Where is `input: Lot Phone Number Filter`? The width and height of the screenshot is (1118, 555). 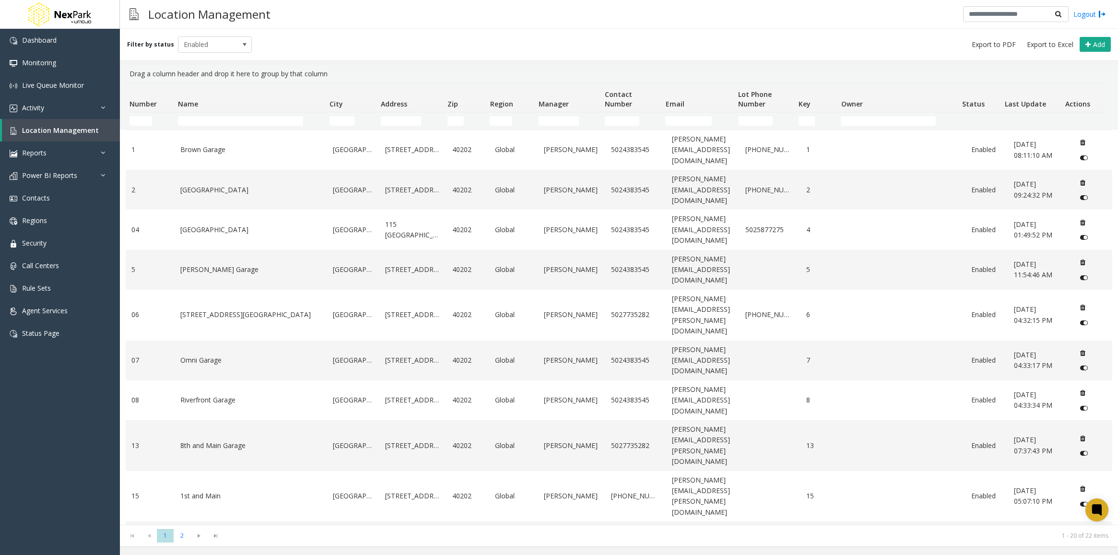
input: Lot Phone Number Filter is located at coordinates (755, 121).